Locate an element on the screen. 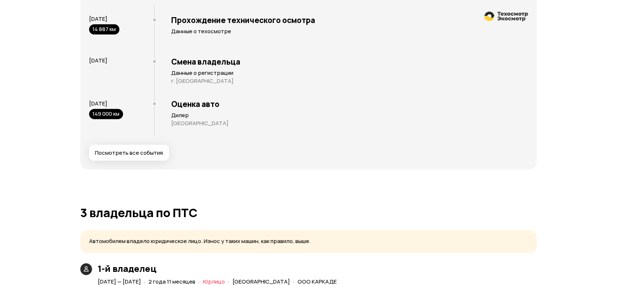  h3: Смена владельца is located at coordinates (350, 62).